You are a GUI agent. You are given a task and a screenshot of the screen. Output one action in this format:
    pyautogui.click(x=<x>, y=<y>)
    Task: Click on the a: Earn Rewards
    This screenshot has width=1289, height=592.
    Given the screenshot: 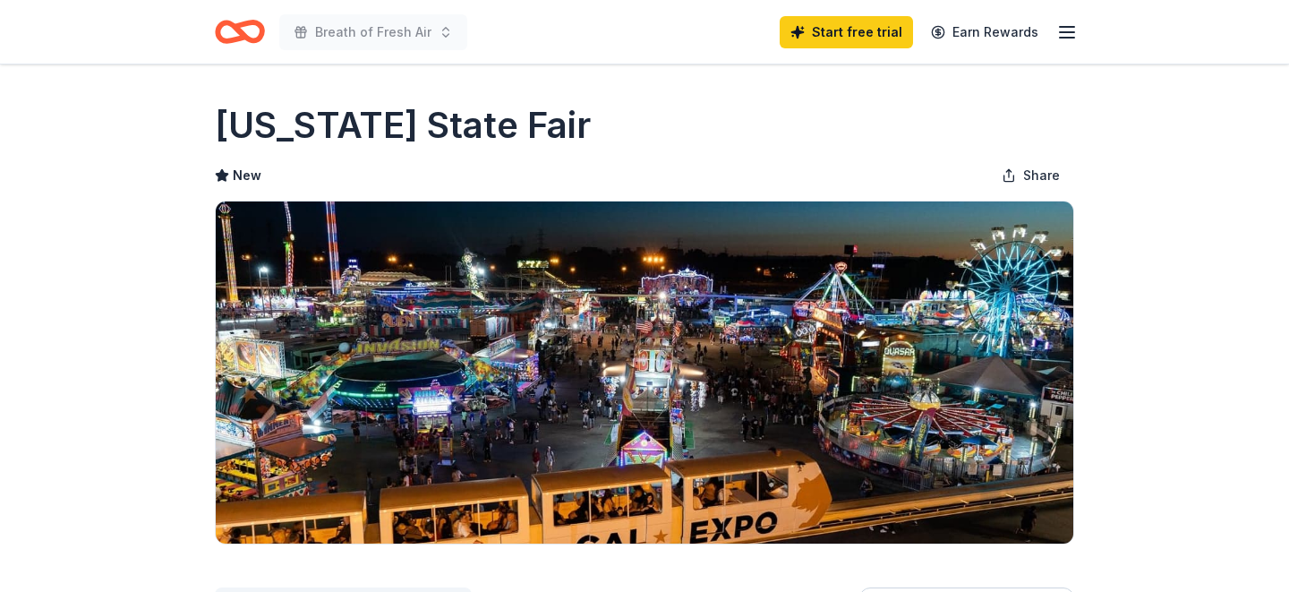 What is the action you would take?
    pyautogui.click(x=984, y=32)
    